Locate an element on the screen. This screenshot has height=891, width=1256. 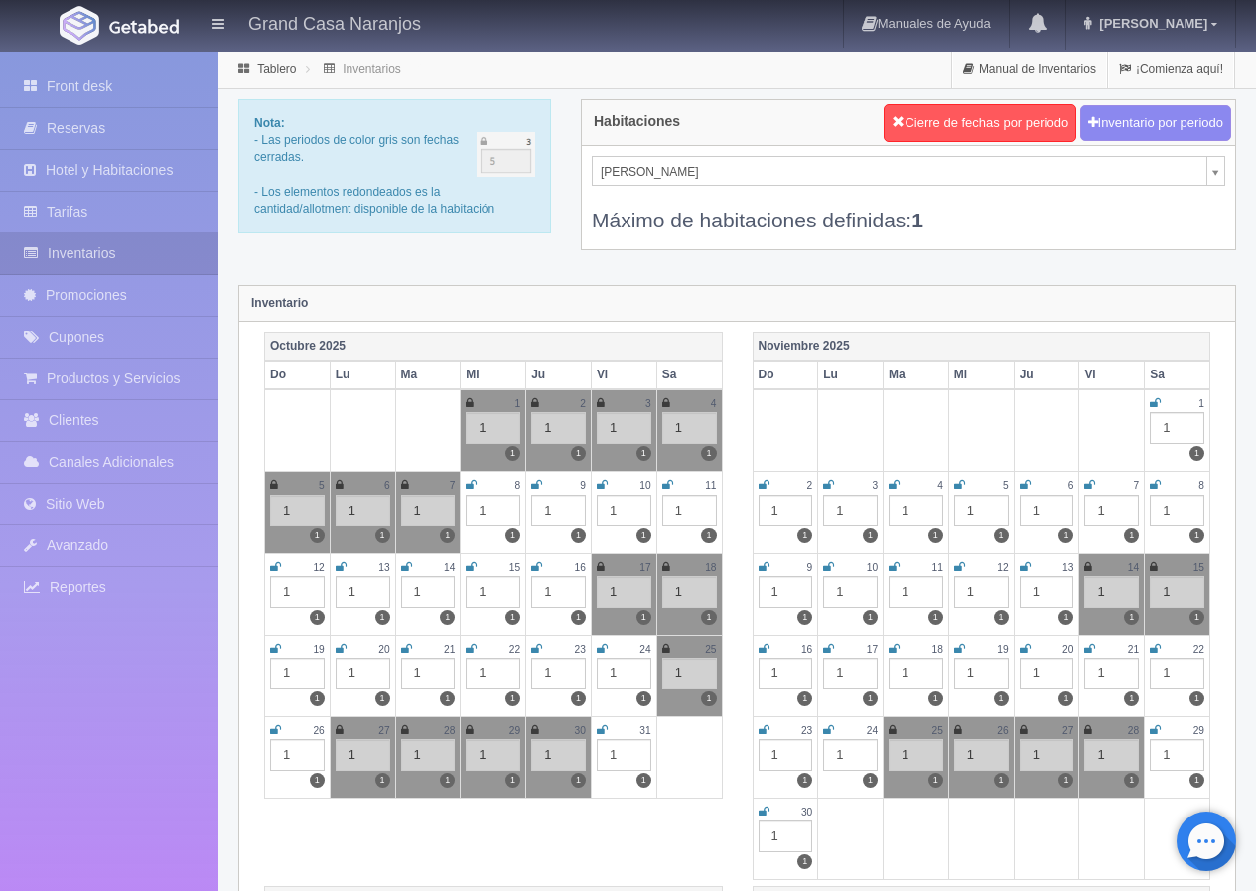
small: 26 is located at coordinates (318, 730).